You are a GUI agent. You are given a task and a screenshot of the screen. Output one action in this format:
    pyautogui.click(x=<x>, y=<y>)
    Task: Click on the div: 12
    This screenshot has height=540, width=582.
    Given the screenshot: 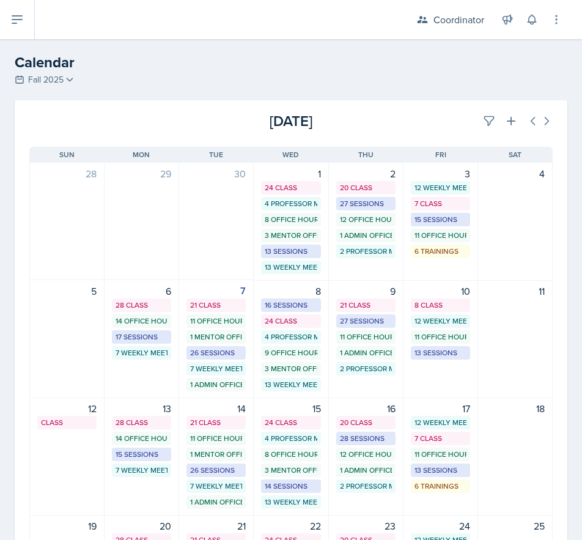 What is the action you would take?
    pyautogui.click(x=67, y=408)
    